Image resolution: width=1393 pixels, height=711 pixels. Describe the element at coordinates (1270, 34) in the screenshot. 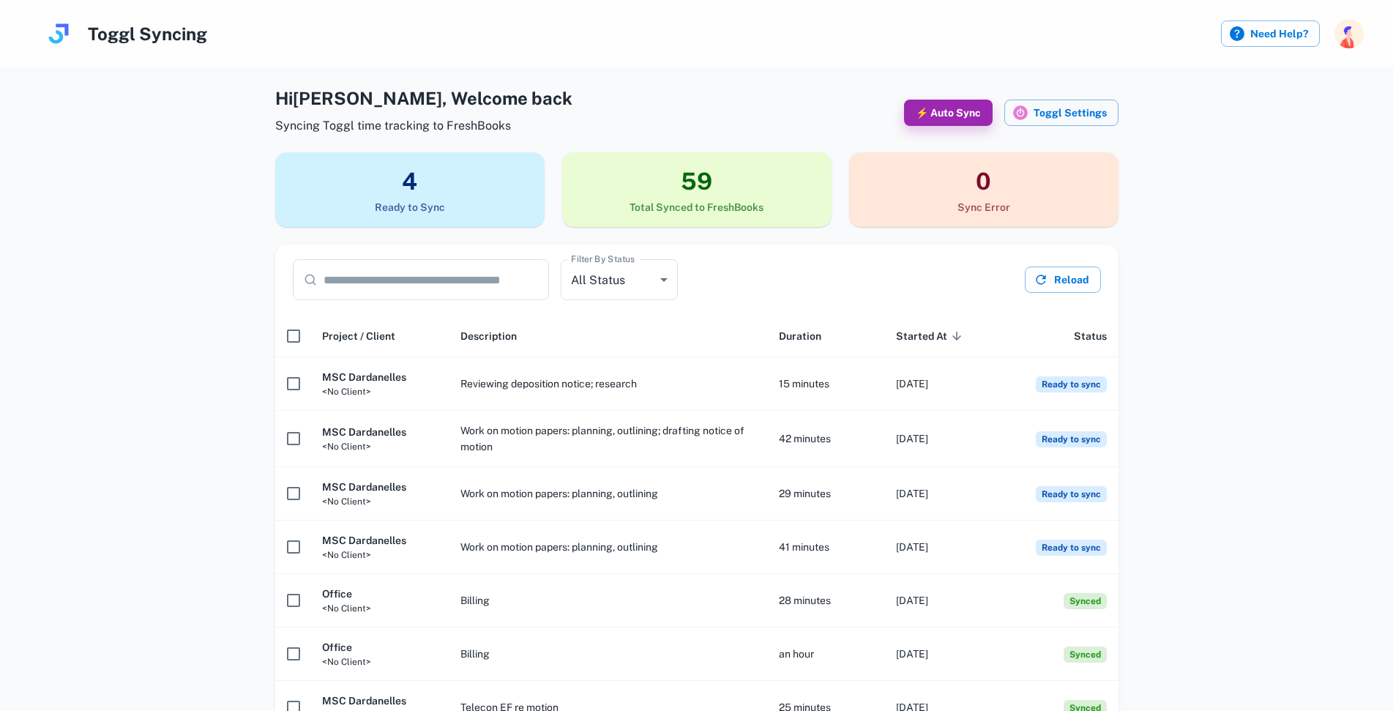

I see `label: Need Help?` at that location.